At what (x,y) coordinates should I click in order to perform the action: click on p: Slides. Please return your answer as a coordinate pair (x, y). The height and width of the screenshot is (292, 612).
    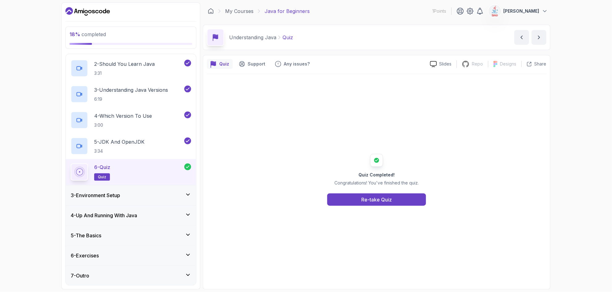
    Looking at the image, I should click on (446, 64).